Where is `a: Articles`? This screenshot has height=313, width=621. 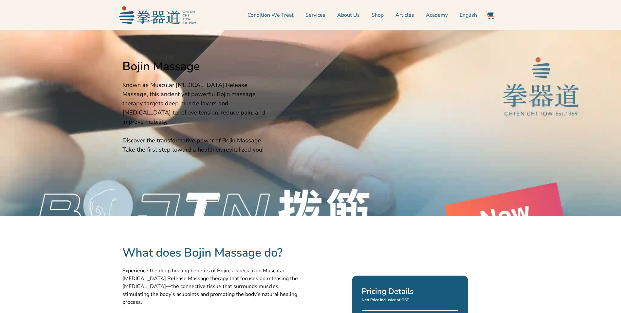
a: Articles is located at coordinates (405, 15).